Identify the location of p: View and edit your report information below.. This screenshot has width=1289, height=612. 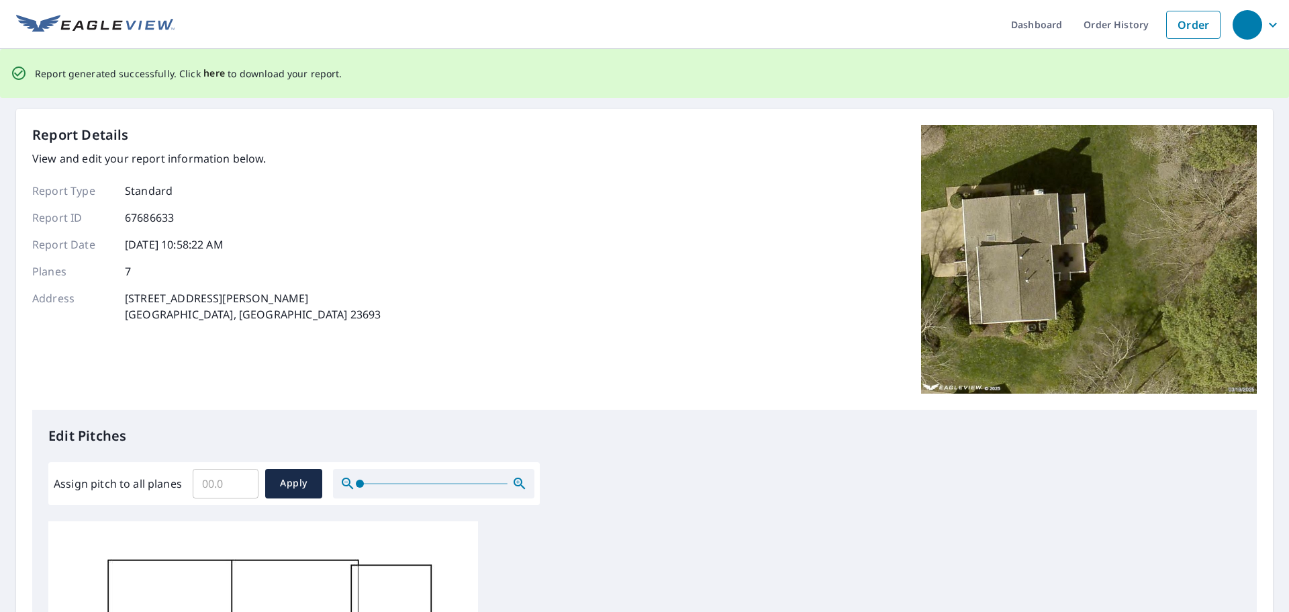
(206, 158).